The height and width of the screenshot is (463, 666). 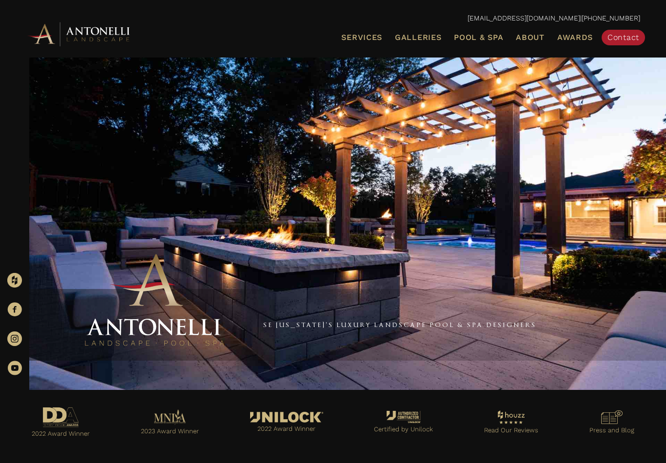 What do you see at coordinates (404, 423) in the screenshot?
I see `a: Go to https://antonellilandscape.com/unilock-authorized-contractor/` at bounding box center [404, 423].